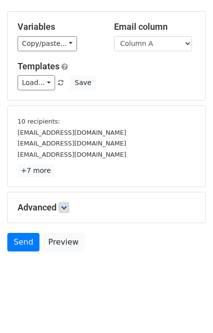 This screenshot has width=213, height=333. What do you see at coordinates (36, 170) in the screenshot?
I see `a: +7 more` at bounding box center [36, 170].